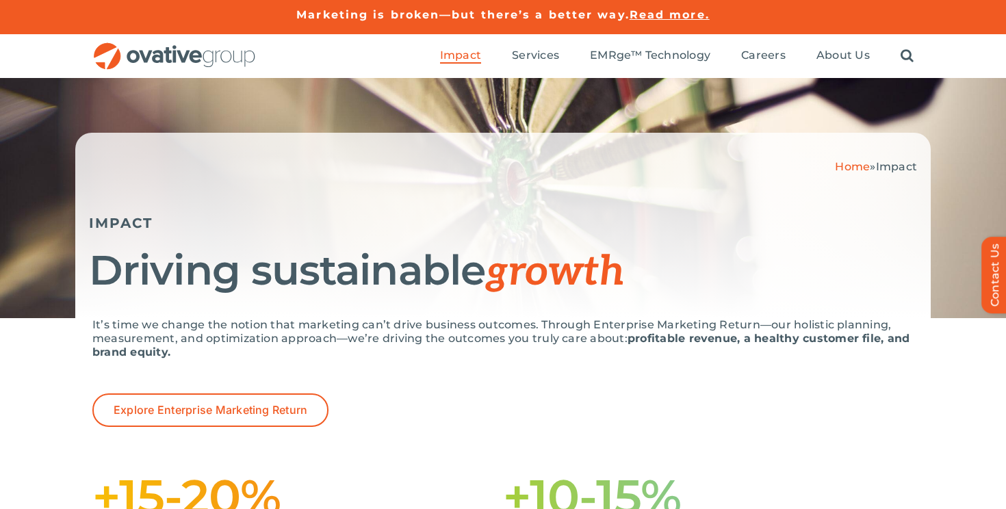  I want to click on nav: Menu, so click(677, 56).